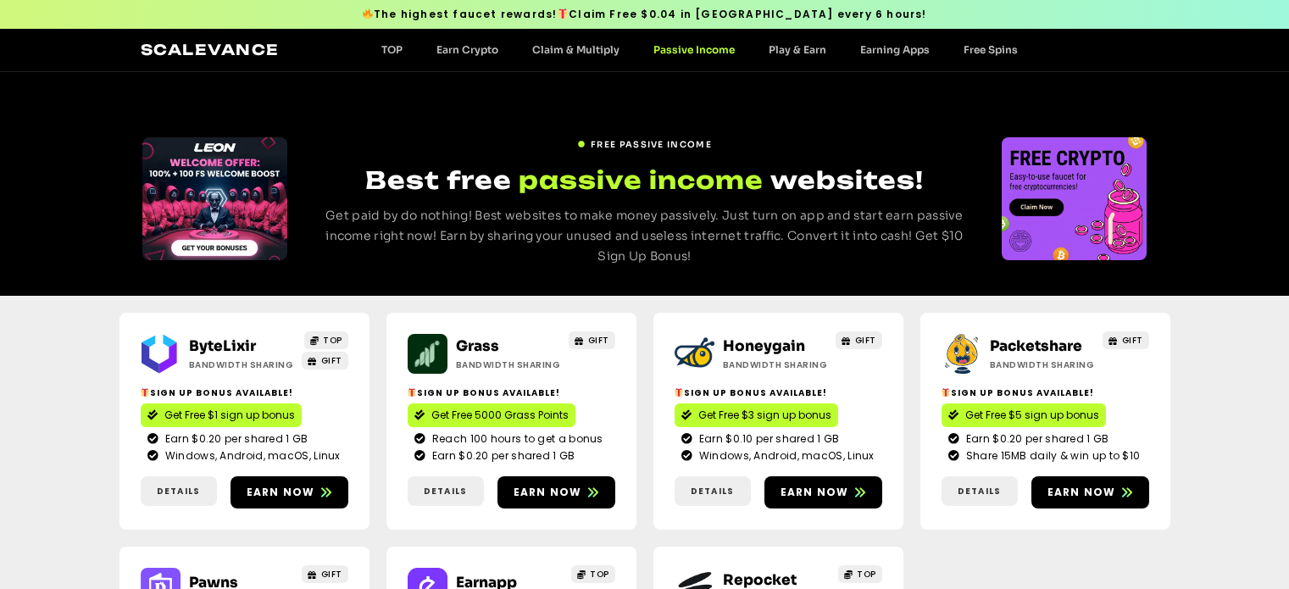 The image size is (1289, 589). Describe the element at coordinates (1036, 346) in the screenshot. I see `a: Packetshare` at that location.